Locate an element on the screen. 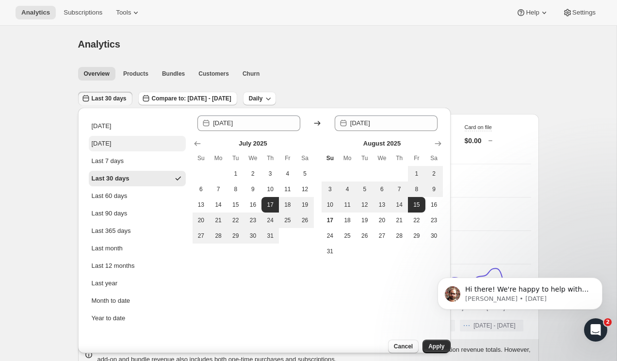  span: 31 is located at coordinates (270, 236).